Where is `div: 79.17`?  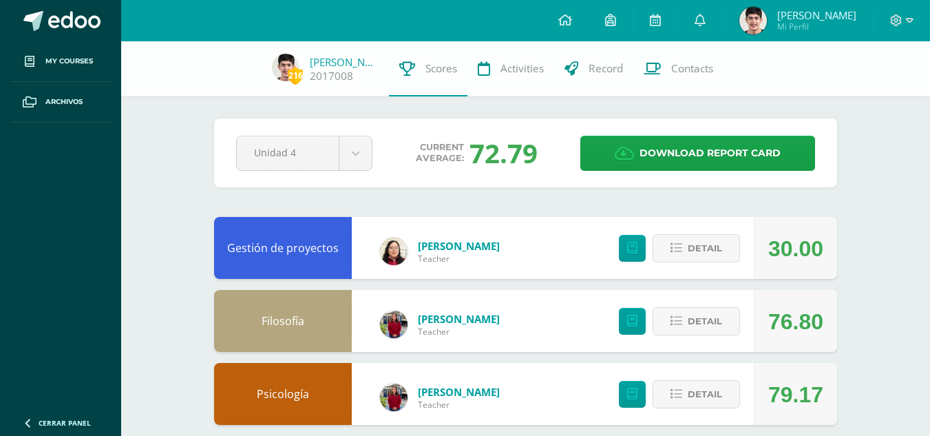 div: 79.17 is located at coordinates (796, 394).